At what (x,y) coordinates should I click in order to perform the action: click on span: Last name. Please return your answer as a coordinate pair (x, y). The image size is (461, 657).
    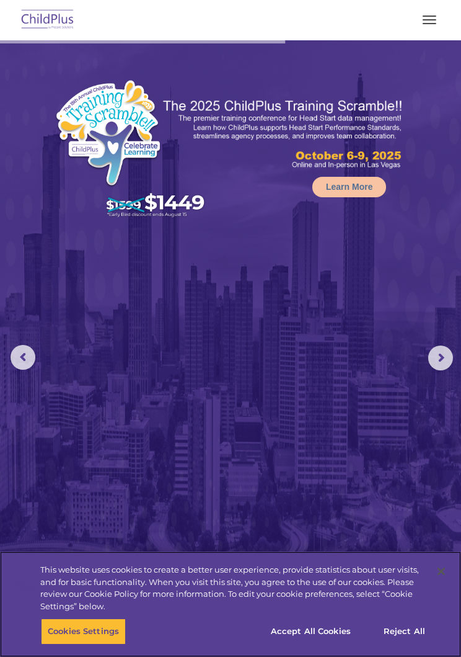
    Looking at the image, I should click on (217, 76).